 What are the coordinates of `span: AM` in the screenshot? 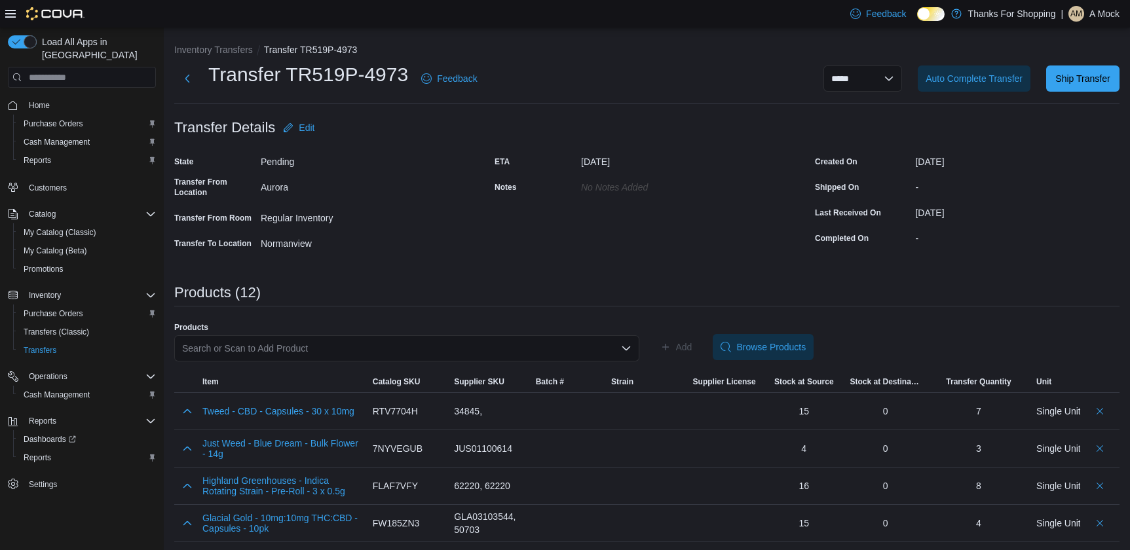 It's located at (1076, 14).